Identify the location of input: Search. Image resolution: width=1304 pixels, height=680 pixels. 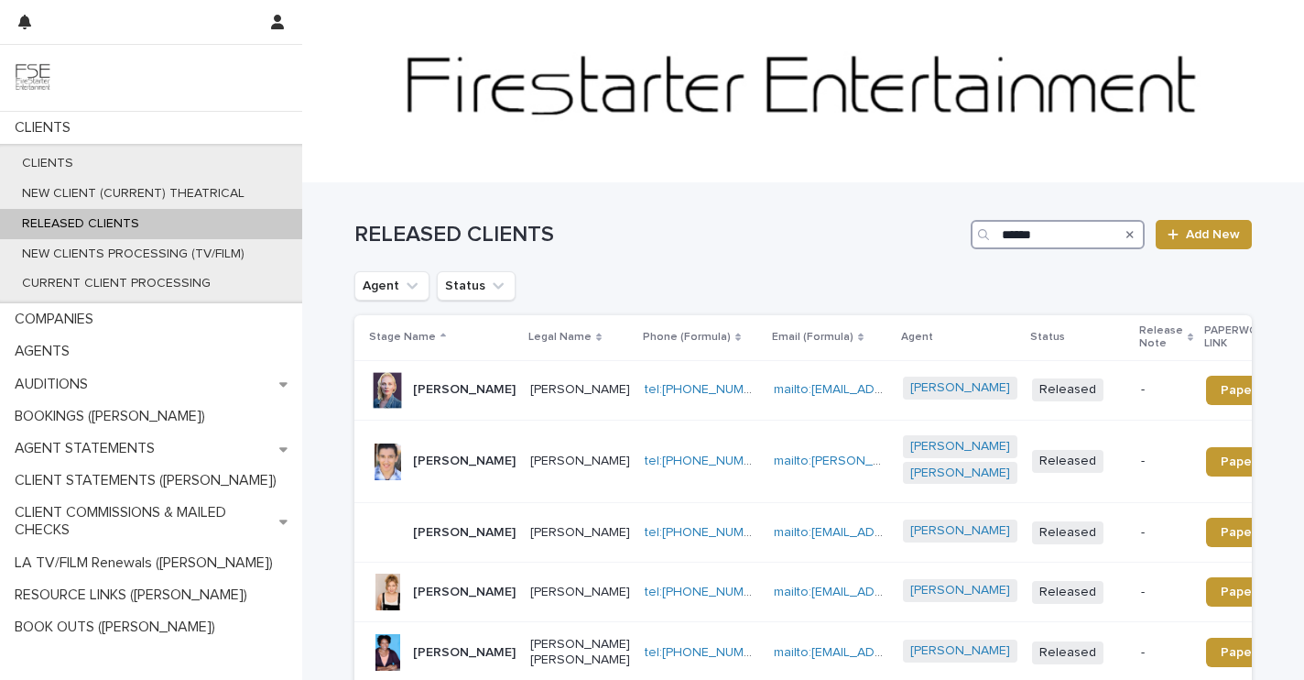
(1058, 234).